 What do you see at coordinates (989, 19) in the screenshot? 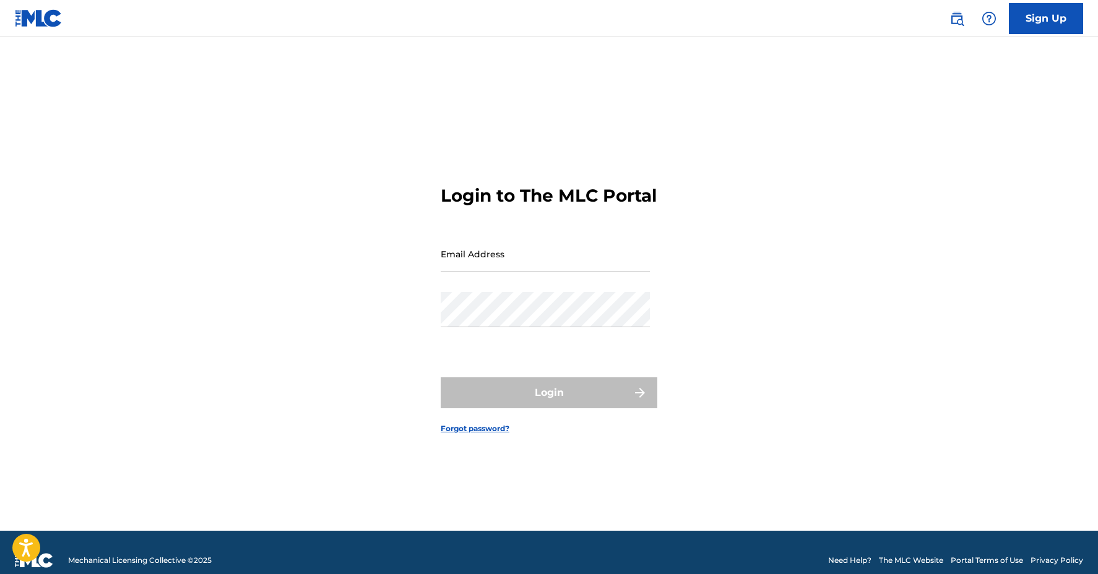
I see `div: Help` at bounding box center [989, 19].